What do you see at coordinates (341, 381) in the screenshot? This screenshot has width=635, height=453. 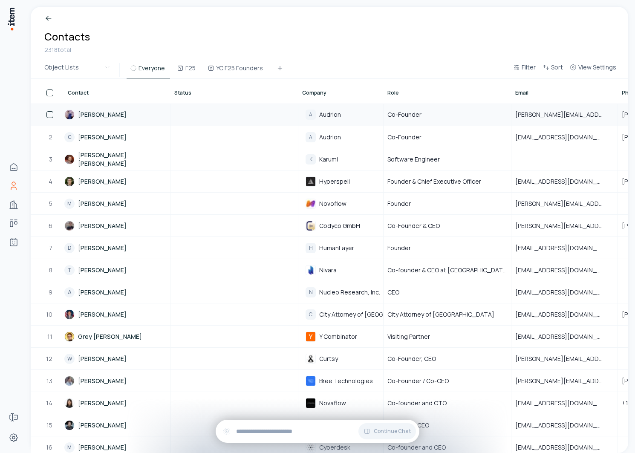 I see `div: Bree TechnologiesBree Technologies` at bounding box center [341, 381].